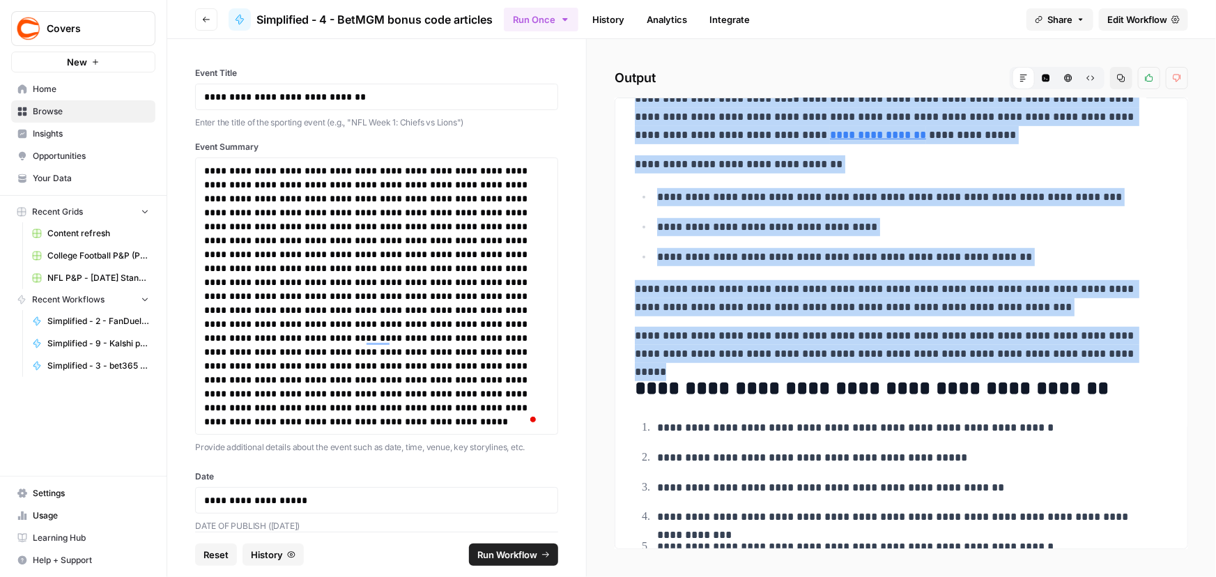 Image resolution: width=1216 pixels, height=577 pixels. I want to click on a: Learning Hub, so click(83, 538).